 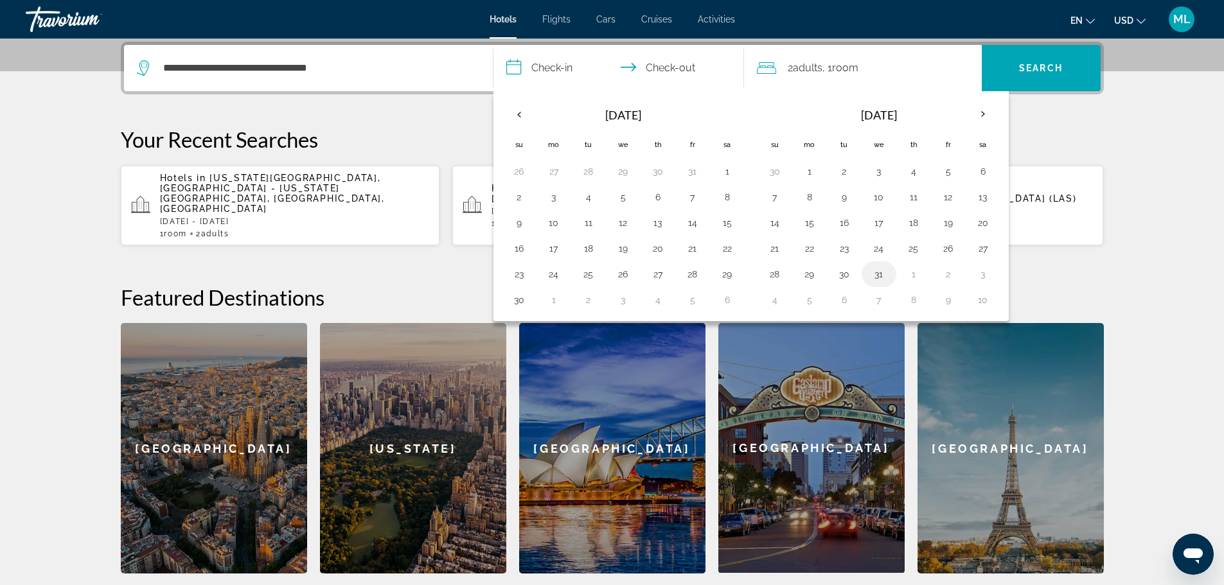 I want to click on button: Previous month, so click(x=519, y=114).